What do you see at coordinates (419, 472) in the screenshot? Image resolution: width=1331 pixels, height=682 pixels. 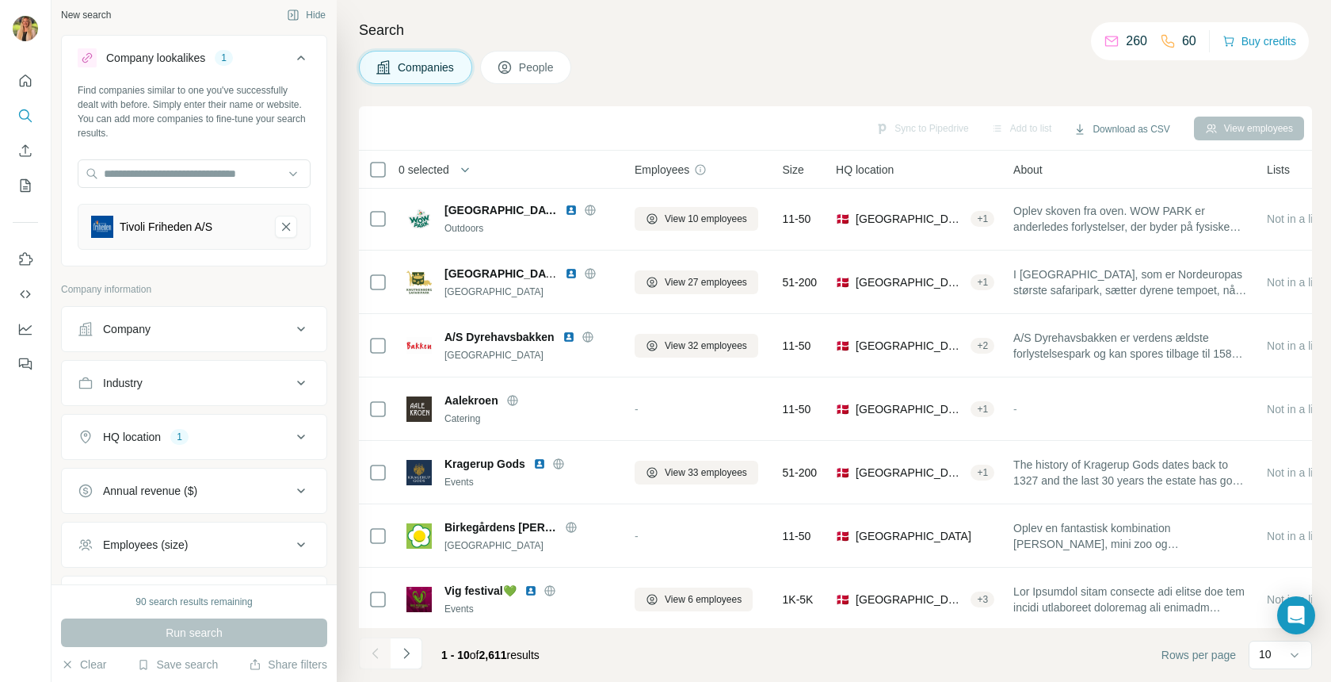 I see `img: Logo of Kragerup Gods` at bounding box center [419, 472].